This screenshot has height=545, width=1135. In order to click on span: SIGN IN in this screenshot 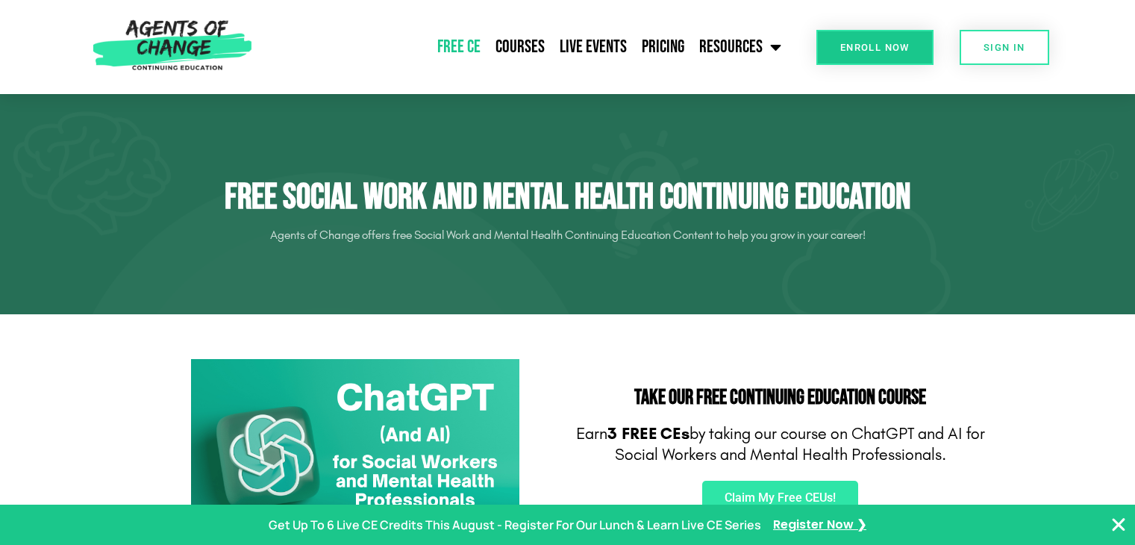, I will do `click(1004, 47)`.